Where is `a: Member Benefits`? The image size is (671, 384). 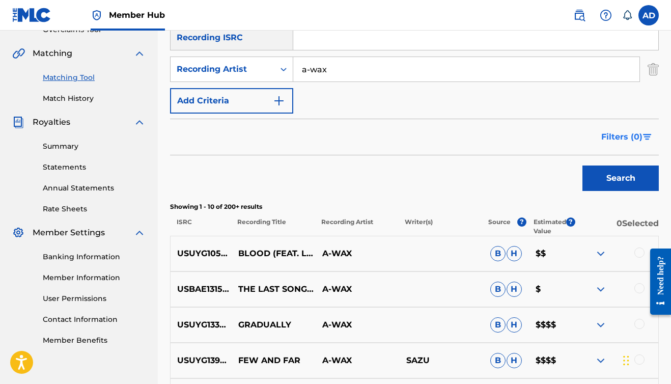 a: Member Benefits is located at coordinates (94, 340).